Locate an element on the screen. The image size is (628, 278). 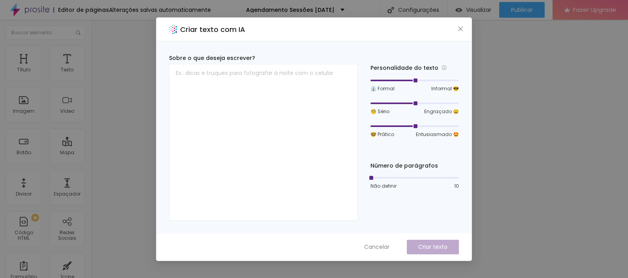
div: Número de parágrafos is located at coordinates (415, 166).